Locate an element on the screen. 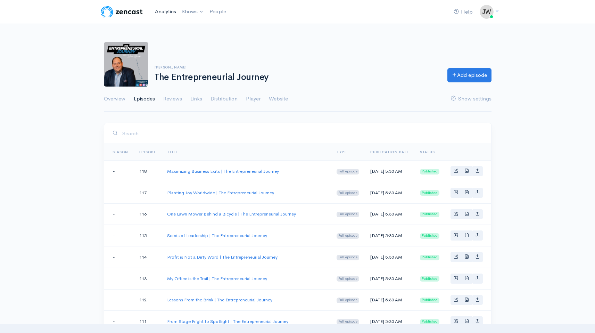 The width and height of the screenshot is (595, 333). a: Season is located at coordinates (121, 152).